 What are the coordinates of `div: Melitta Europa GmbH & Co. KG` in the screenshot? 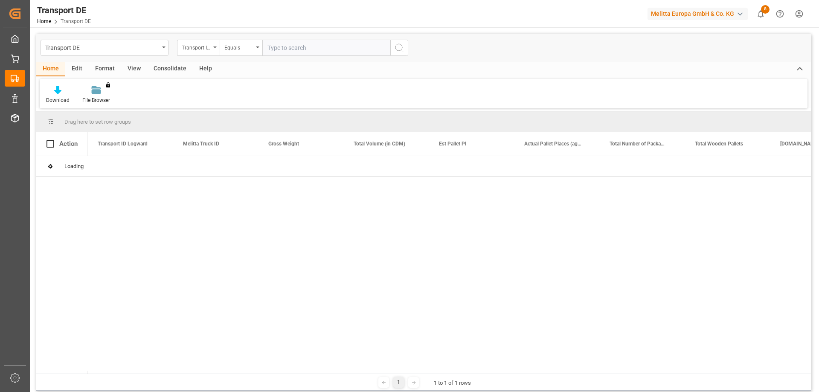 It's located at (697, 14).